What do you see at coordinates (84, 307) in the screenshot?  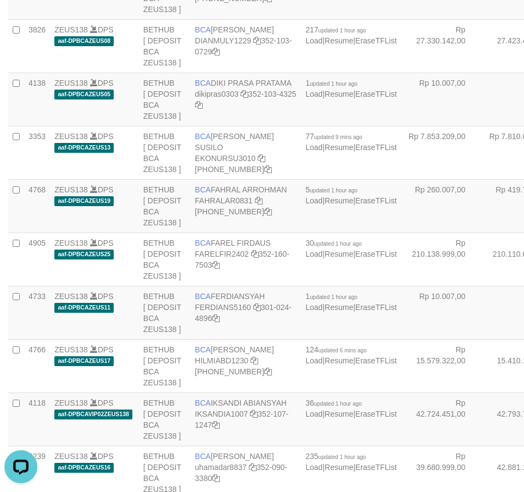 I see `span: aaf-DPBCAZEUS11` at bounding box center [84, 307].